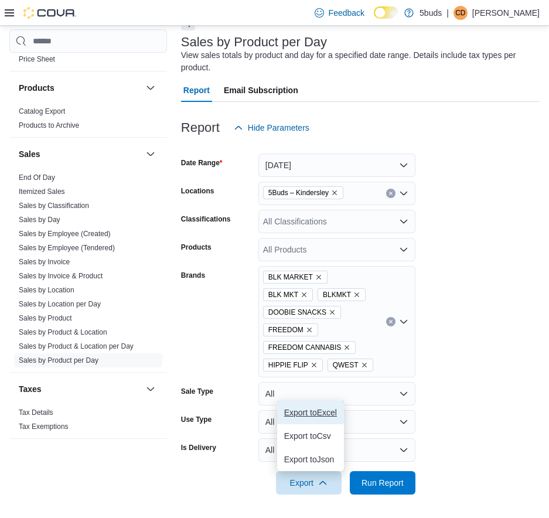 This screenshot has width=549, height=518. I want to click on a: Sales by Day, so click(39, 220).